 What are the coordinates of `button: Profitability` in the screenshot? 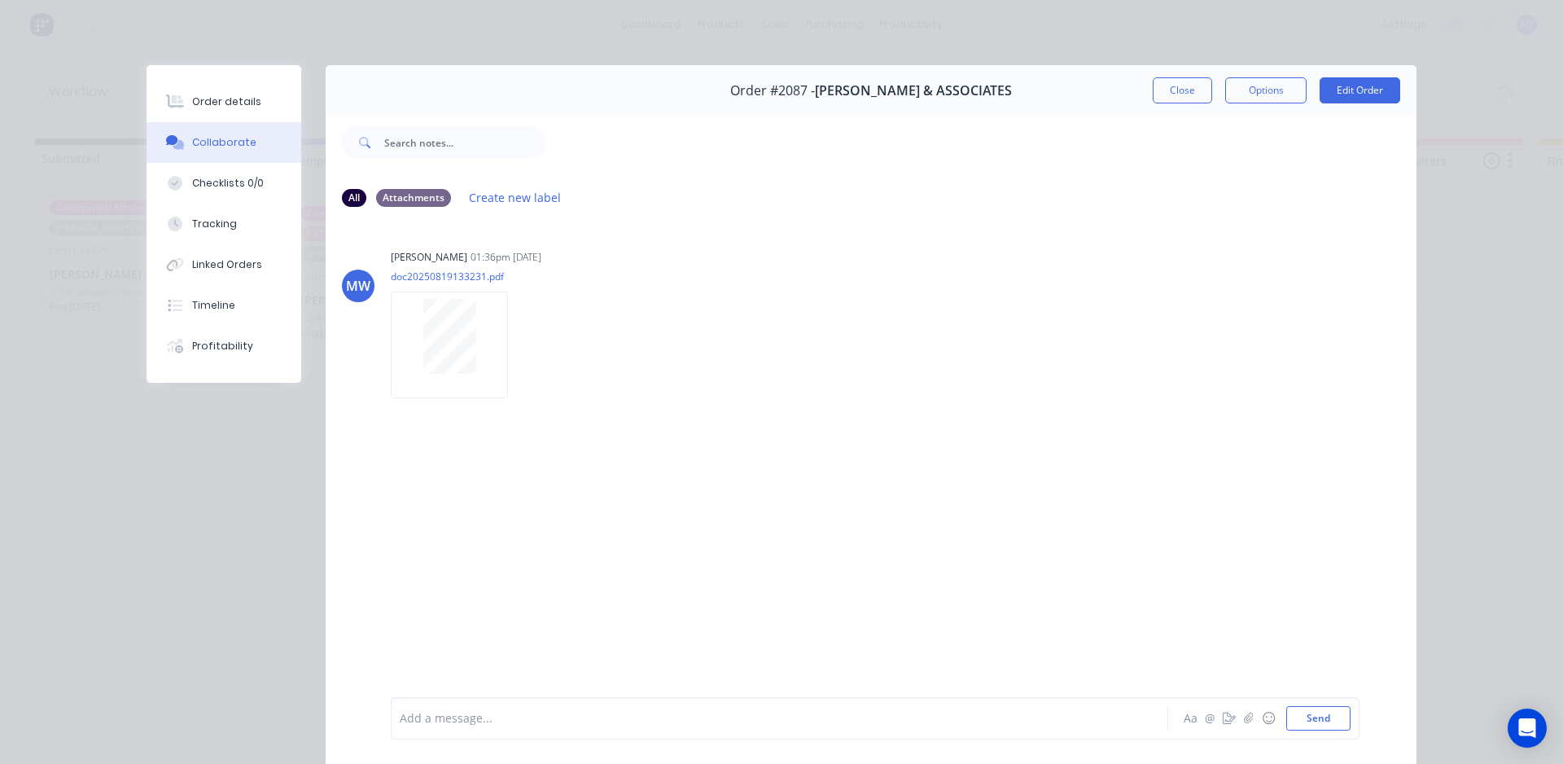 It's located at (224, 346).